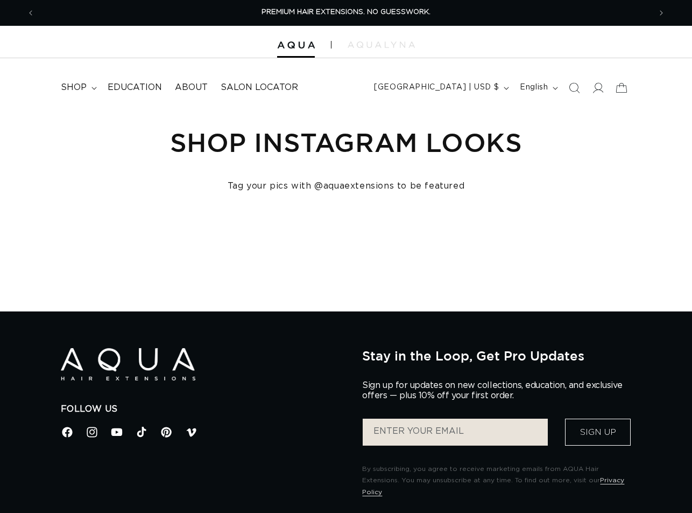 The width and height of the screenshot is (692, 513). What do you see at coordinates (598, 432) in the screenshot?
I see `button: Sign Up` at bounding box center [598, 432].